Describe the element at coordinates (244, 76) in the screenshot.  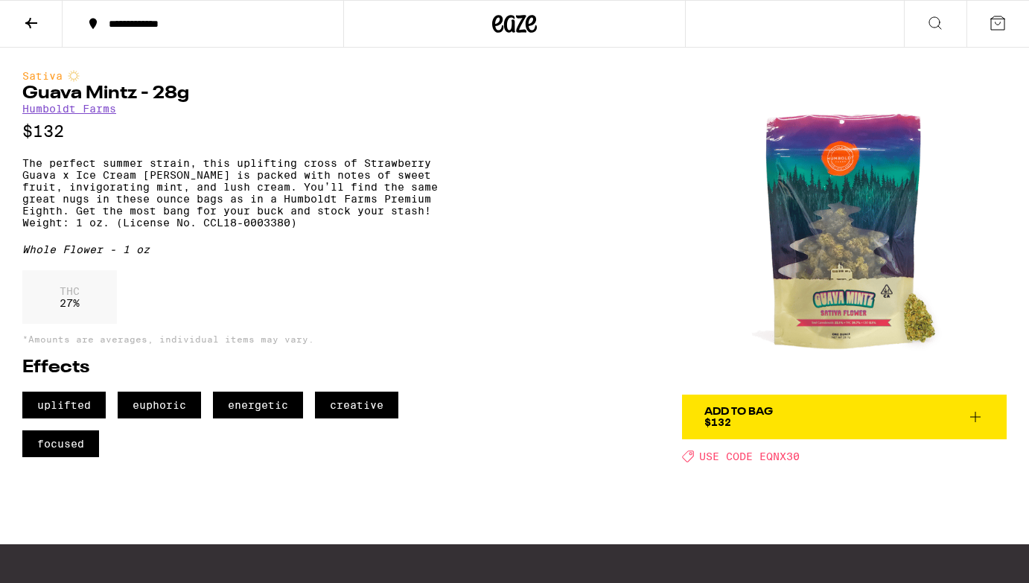
I see `div: Sativa` at that location.